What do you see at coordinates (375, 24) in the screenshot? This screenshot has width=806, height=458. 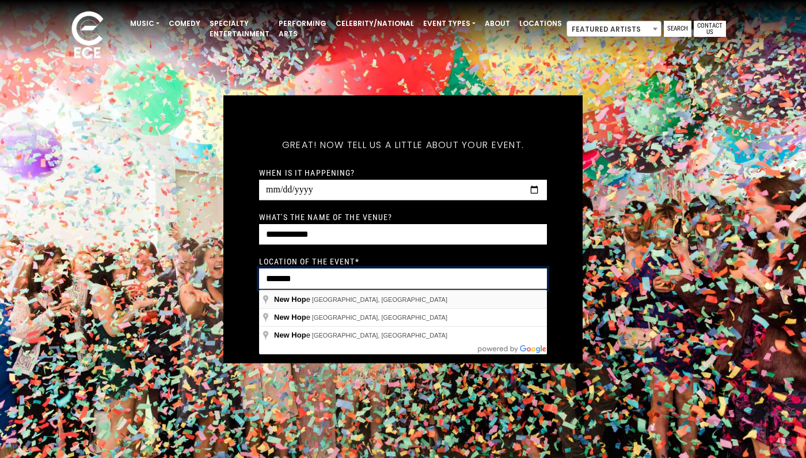 I see `a: Celebrity/National` at bounding box center [375, 24].